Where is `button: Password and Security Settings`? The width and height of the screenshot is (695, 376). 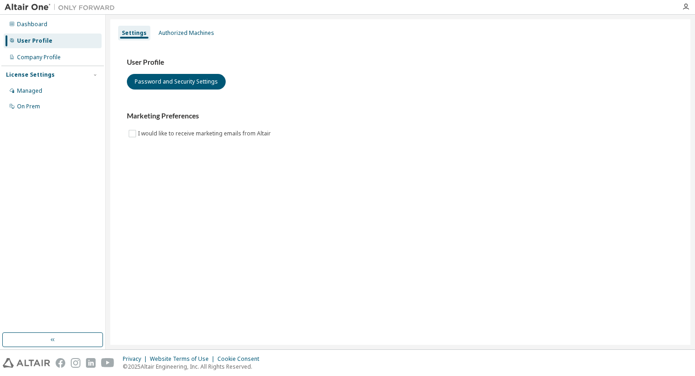 button: Password and Security Settings is located at coordinates (176, 82).